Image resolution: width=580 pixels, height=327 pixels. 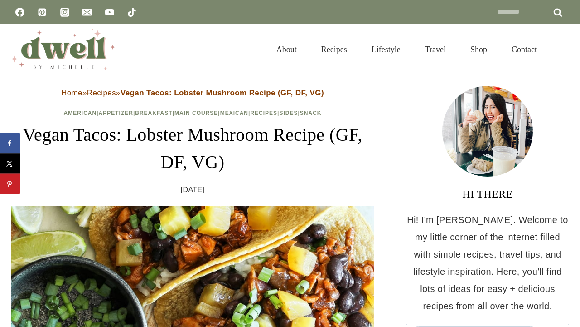 I want to click on a: American, so click(x=80, y=113).